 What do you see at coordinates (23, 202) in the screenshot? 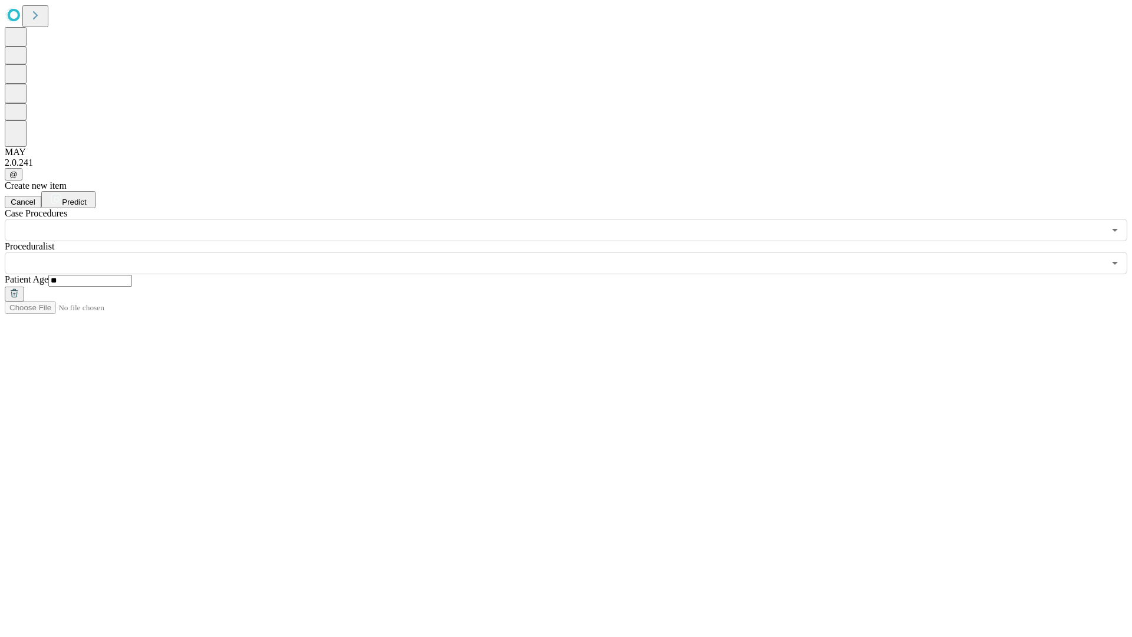
I see `button: Cancel` at bounding box center [23, 202].